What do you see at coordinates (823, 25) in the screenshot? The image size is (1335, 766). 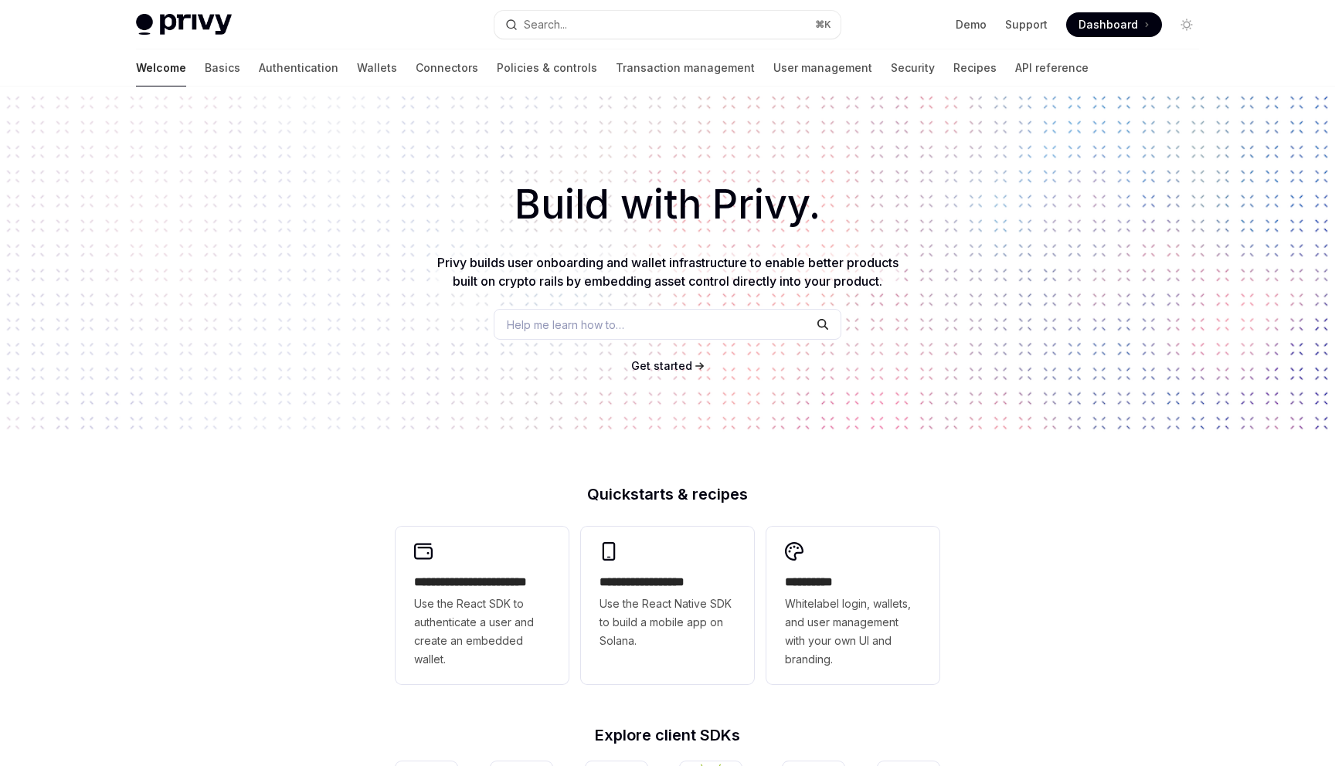 I see `span: ⌘ K` at bounding box center [823, 25].